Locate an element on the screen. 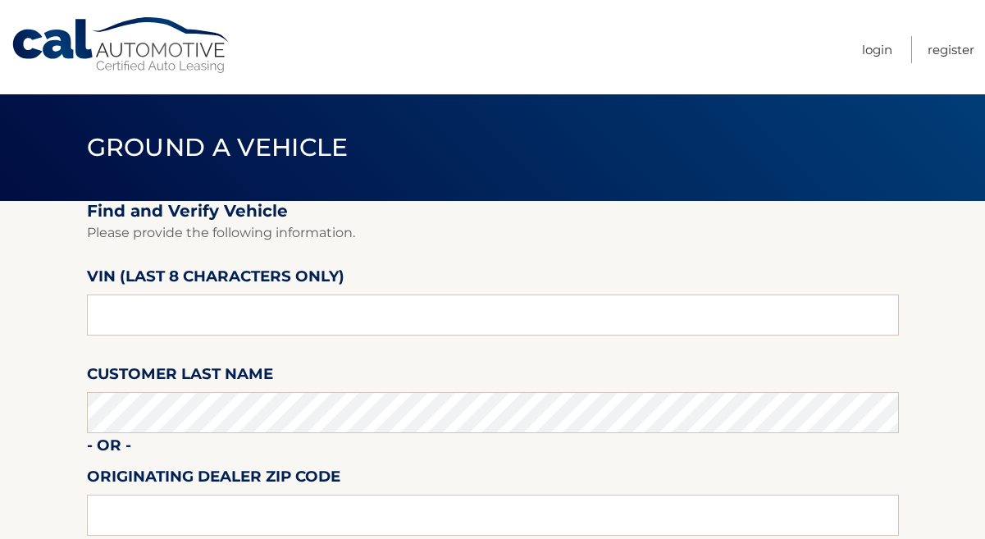 The width and height of the screenshot is (985, 539). span: Ground a Vehicle is located at coordinates (217, 147).